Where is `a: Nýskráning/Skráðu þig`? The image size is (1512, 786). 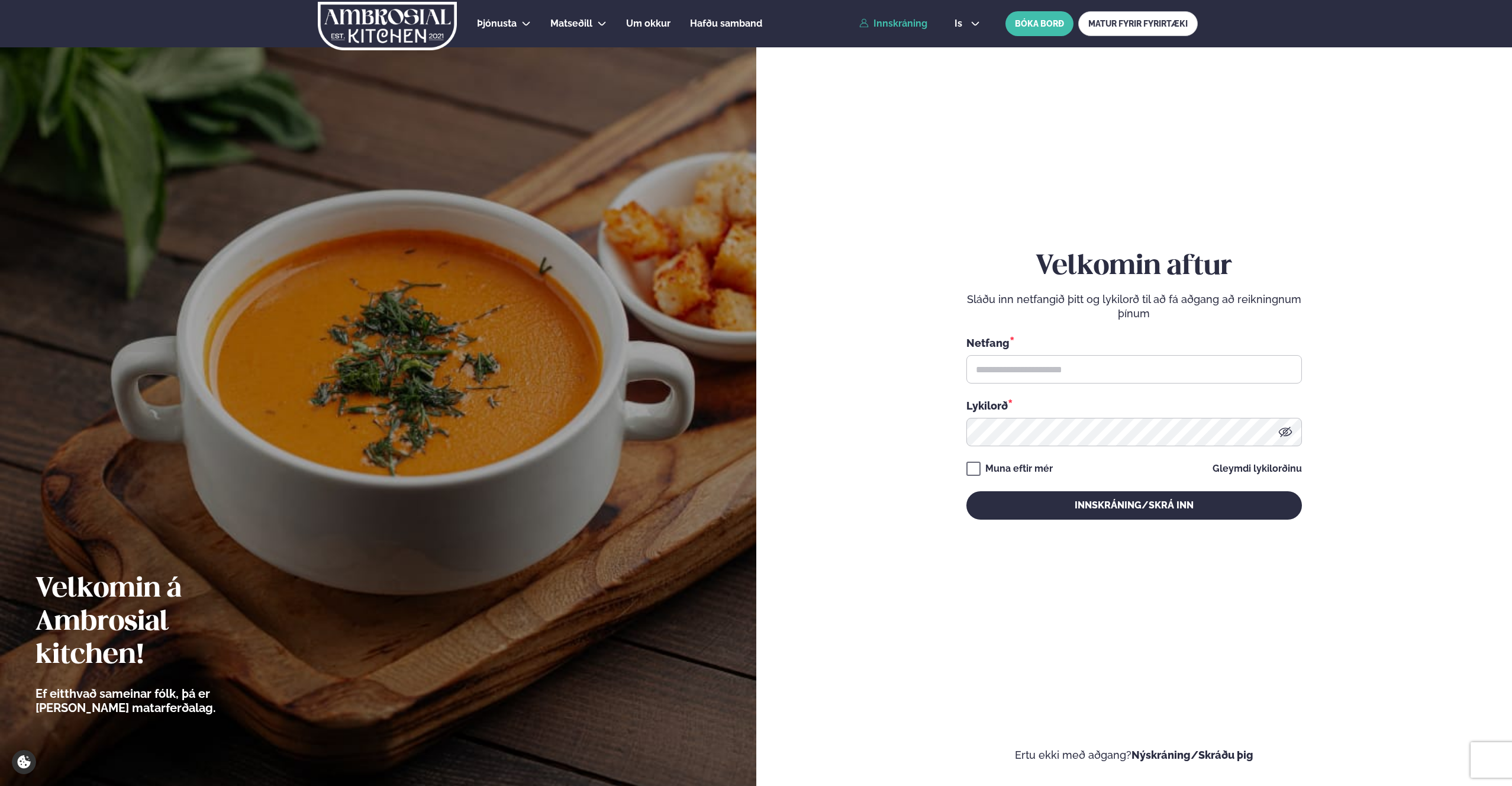
a: Nýskráning/Skráðu þig is located at coordinates (1192, 754).